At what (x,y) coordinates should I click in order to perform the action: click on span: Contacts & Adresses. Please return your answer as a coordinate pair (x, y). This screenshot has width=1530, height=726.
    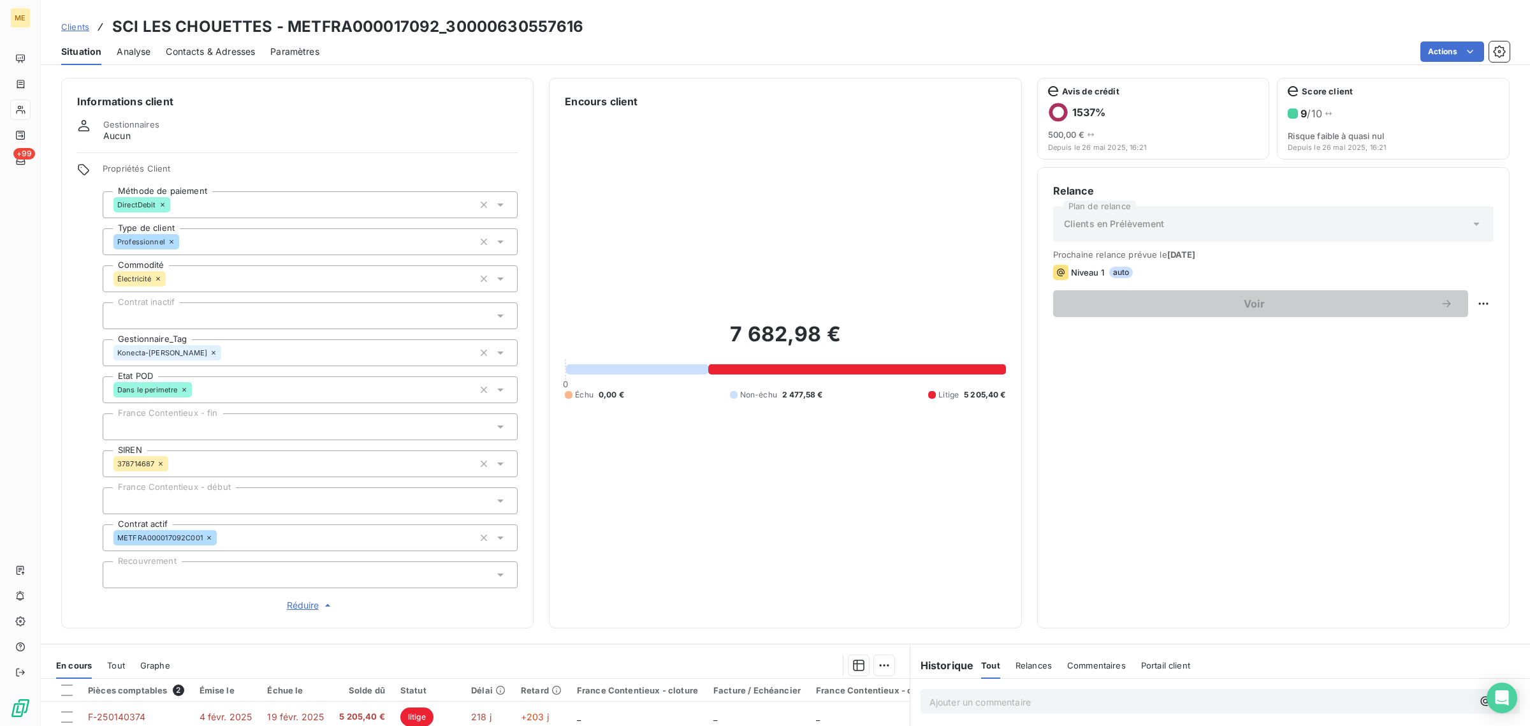
    Looking at the image, I should click on (210, 52).